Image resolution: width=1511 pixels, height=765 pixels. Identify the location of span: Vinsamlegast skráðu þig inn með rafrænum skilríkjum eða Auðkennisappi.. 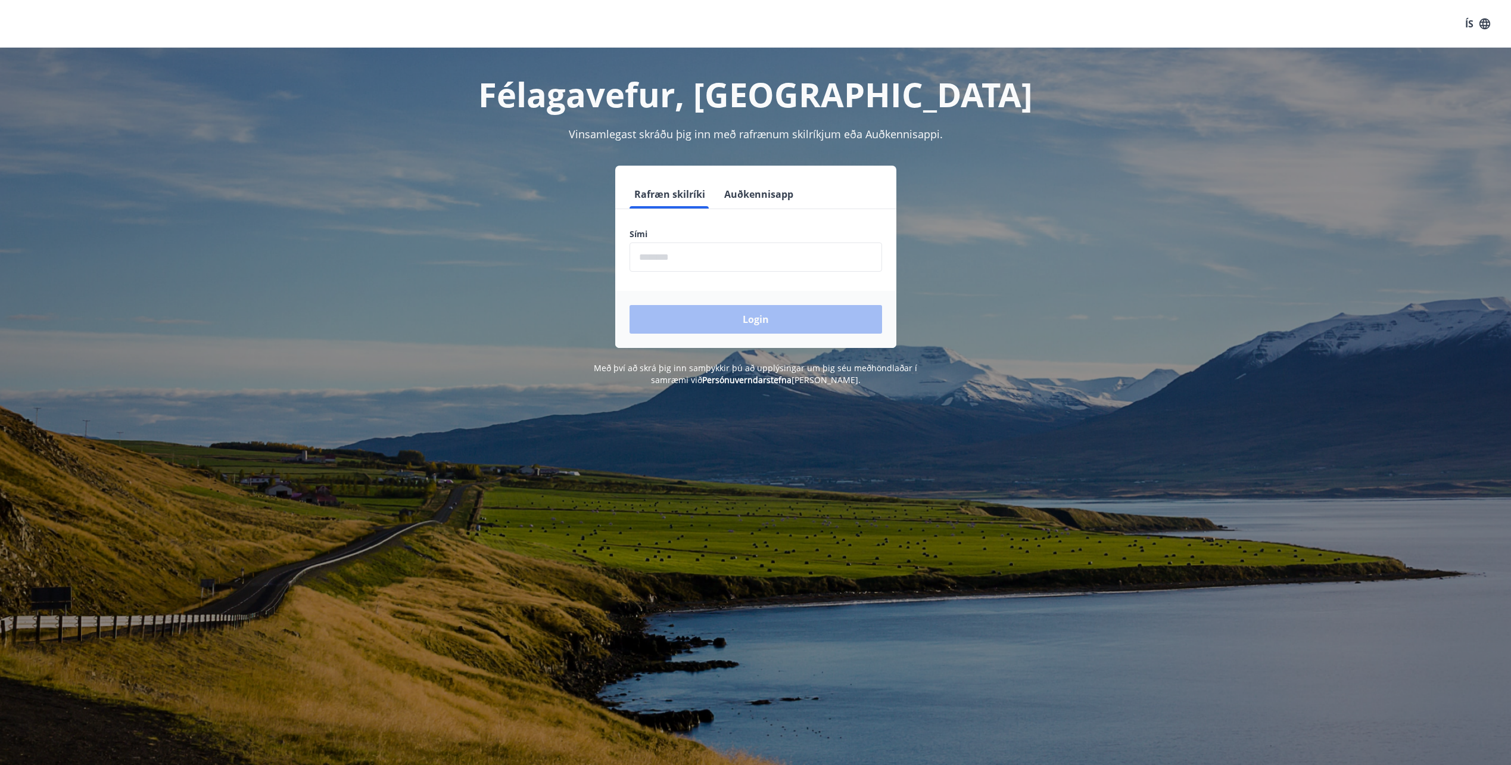
(756, 134).